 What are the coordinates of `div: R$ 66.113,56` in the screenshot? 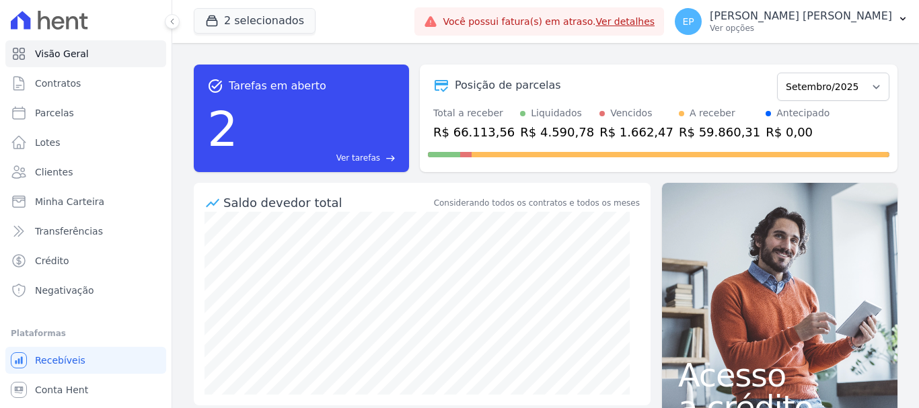 It's located at (474, 132).